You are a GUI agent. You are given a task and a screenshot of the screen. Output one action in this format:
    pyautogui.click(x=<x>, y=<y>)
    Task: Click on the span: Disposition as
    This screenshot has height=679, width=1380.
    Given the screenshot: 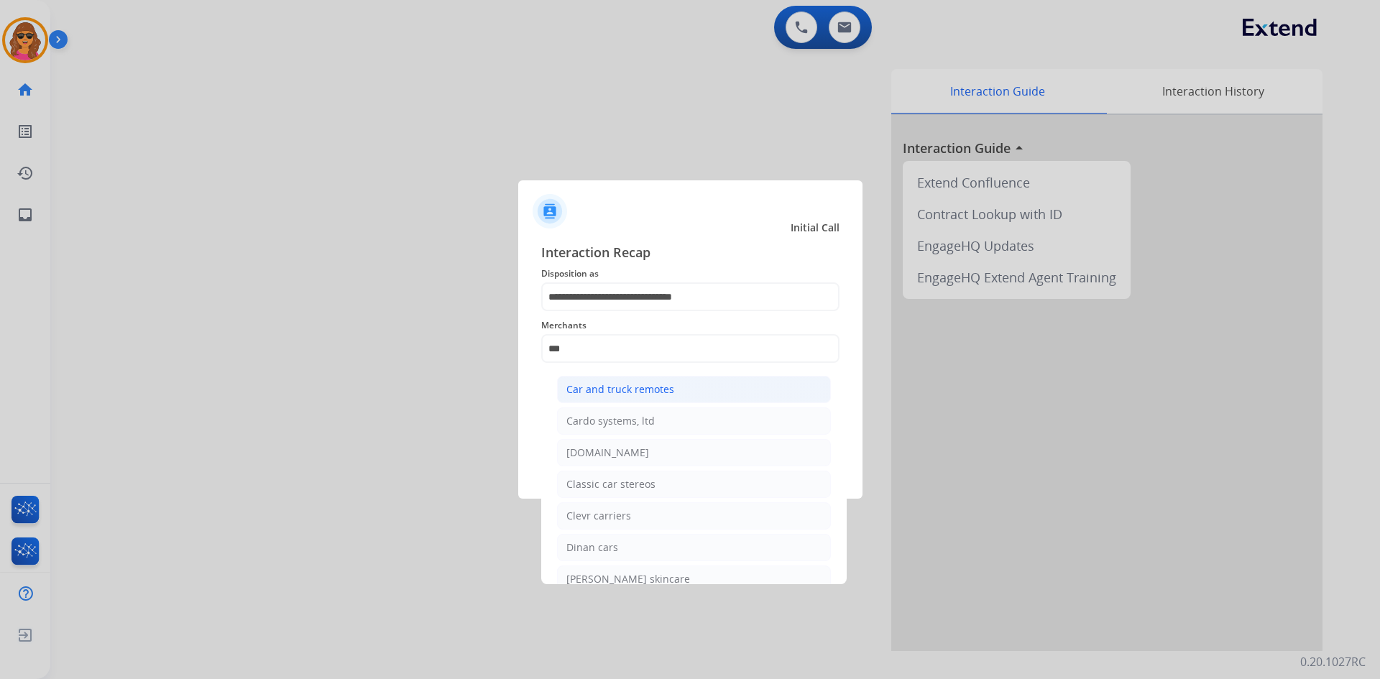 What is the action you would take?
    pyautogui.click(x=690, y=274)
    